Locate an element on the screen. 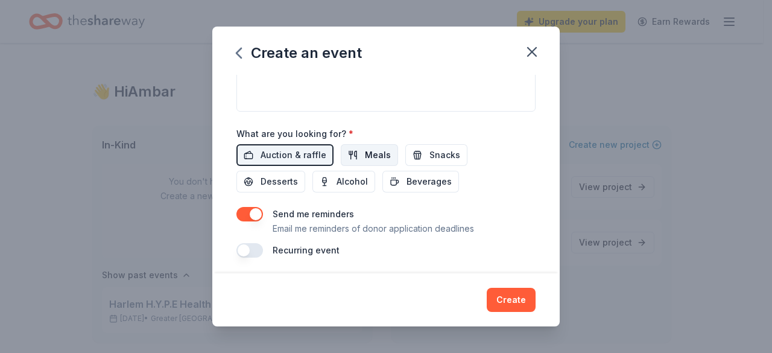  span: Auction & raffle is located at coordinates (293, 155).